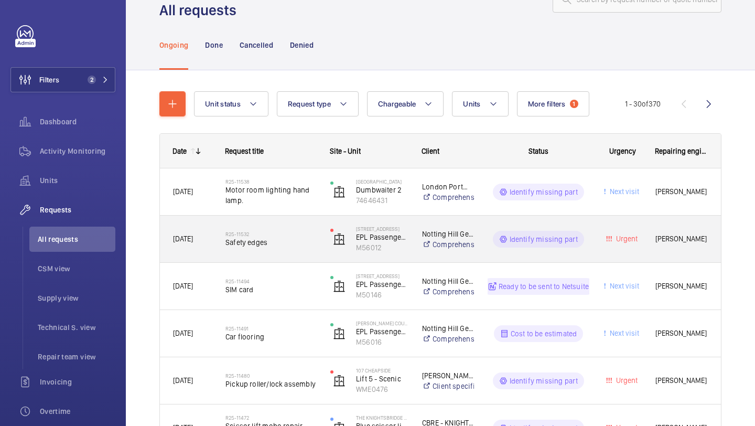 This screenshot has height=426, width=755. What do you see at coordinates (382, 284) in the screenshot?
I see `p: EPL Passenger Lift Gen 2` at bounding box center [382, 284].